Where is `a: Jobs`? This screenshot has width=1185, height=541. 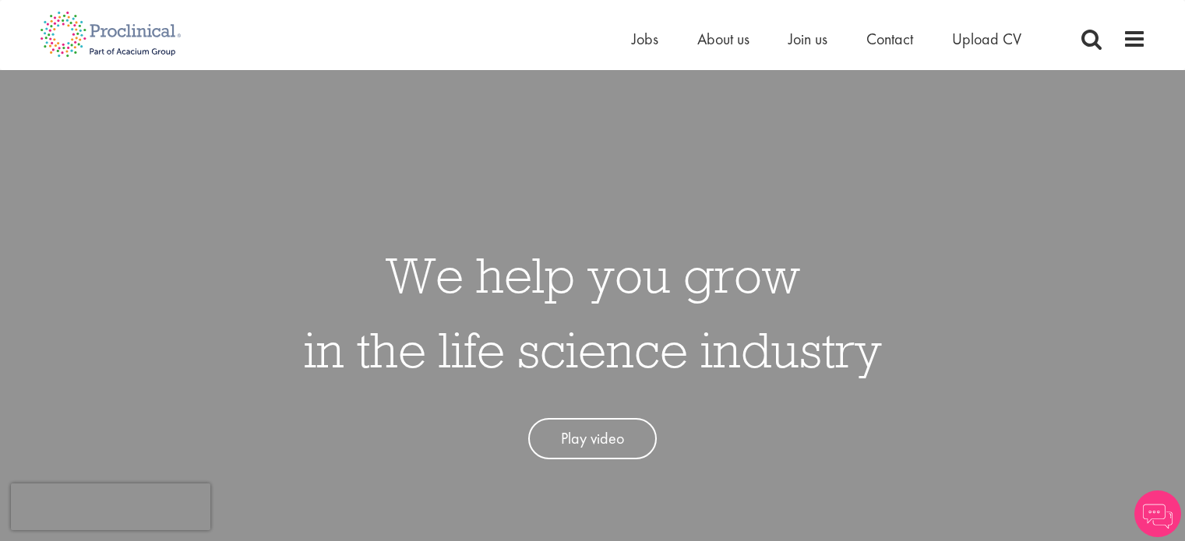
a: Jobs is located at coordinates (645, 39).